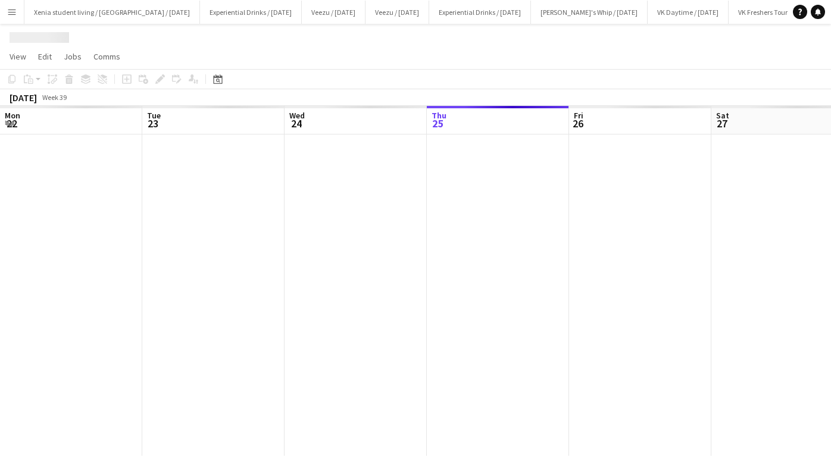  I want to click on a: View, so click(18, 57).